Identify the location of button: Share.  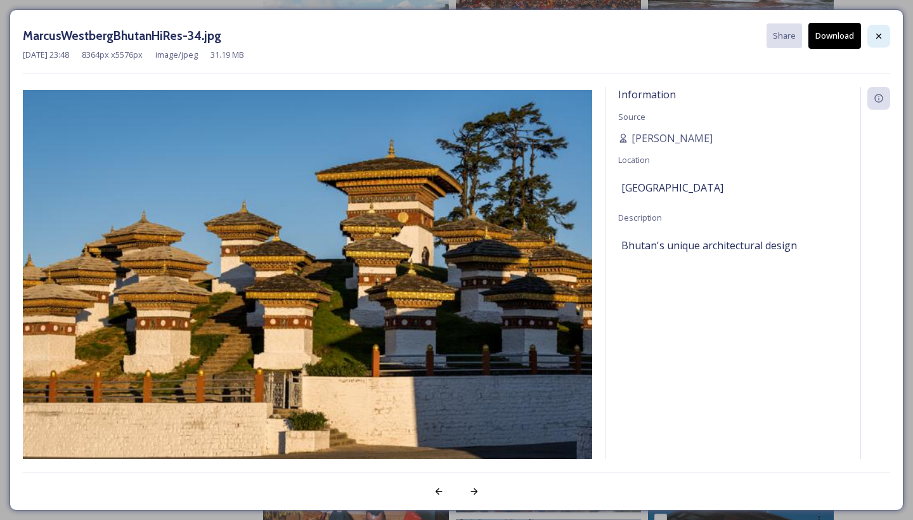
(785, 36).